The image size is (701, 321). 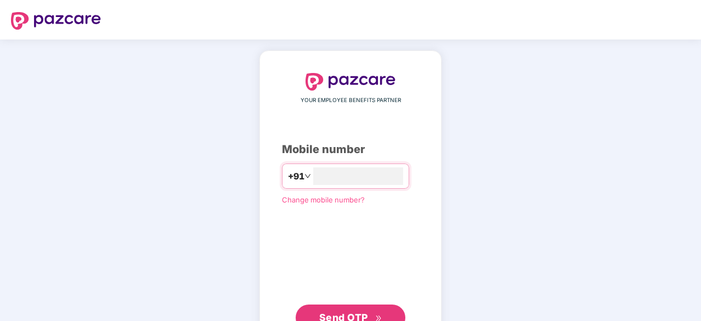 What do you see at coordinates (350, 149) in the screenshot?
I see `div: Mobile number` at bounding box center [350, 149].